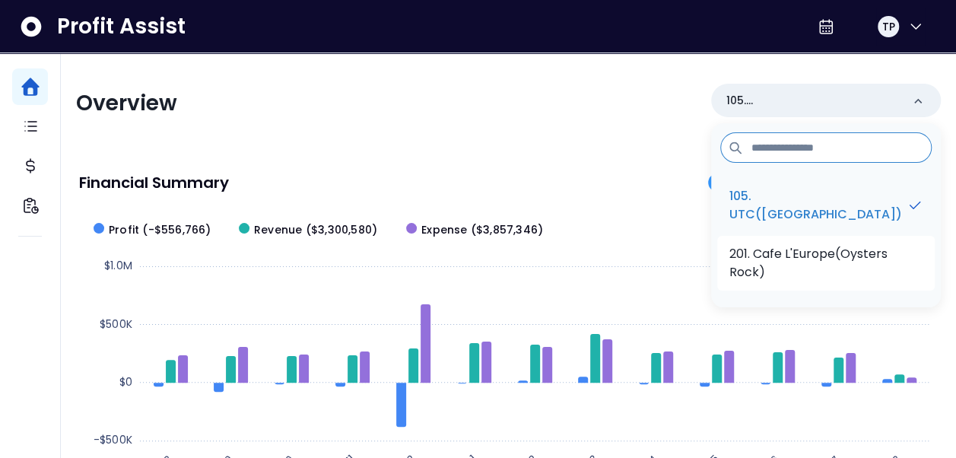 The height and width of the screenshot is (458, 956). What do you see at coordinates (888, 27) in the screenshot?
I see `span: TP` at bounding box center [888, 27].